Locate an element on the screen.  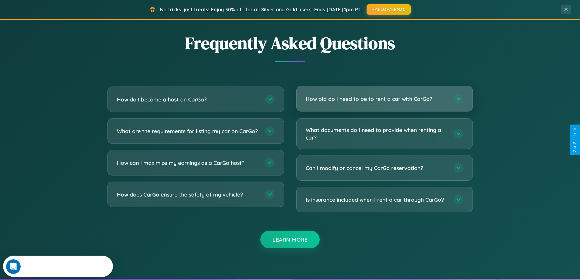
h3: How does CarGo ensure the safety of my vehicle? is located at coordinates (188, 194).